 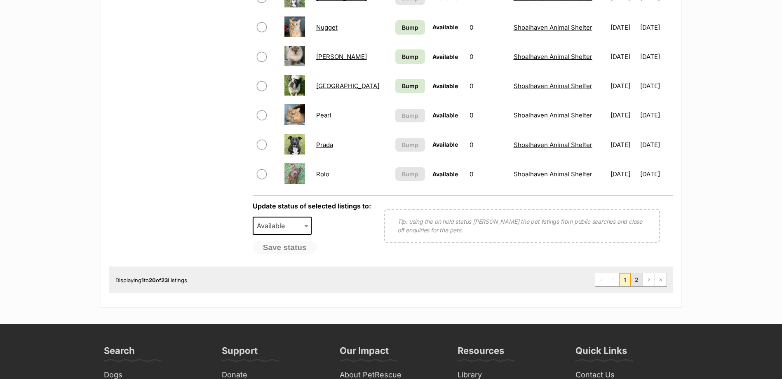 I want to click on nav: Pagination, so click(x=631, y=280).